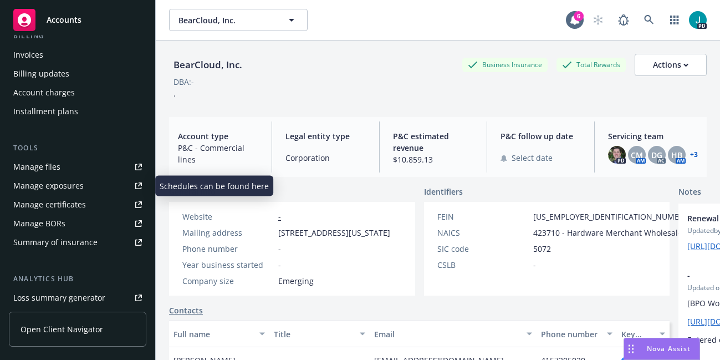  What do you see at coordinates (433, 142) in the screenshot?
I see `span: P&C estimated revenue` at bounding box center [433, 142].